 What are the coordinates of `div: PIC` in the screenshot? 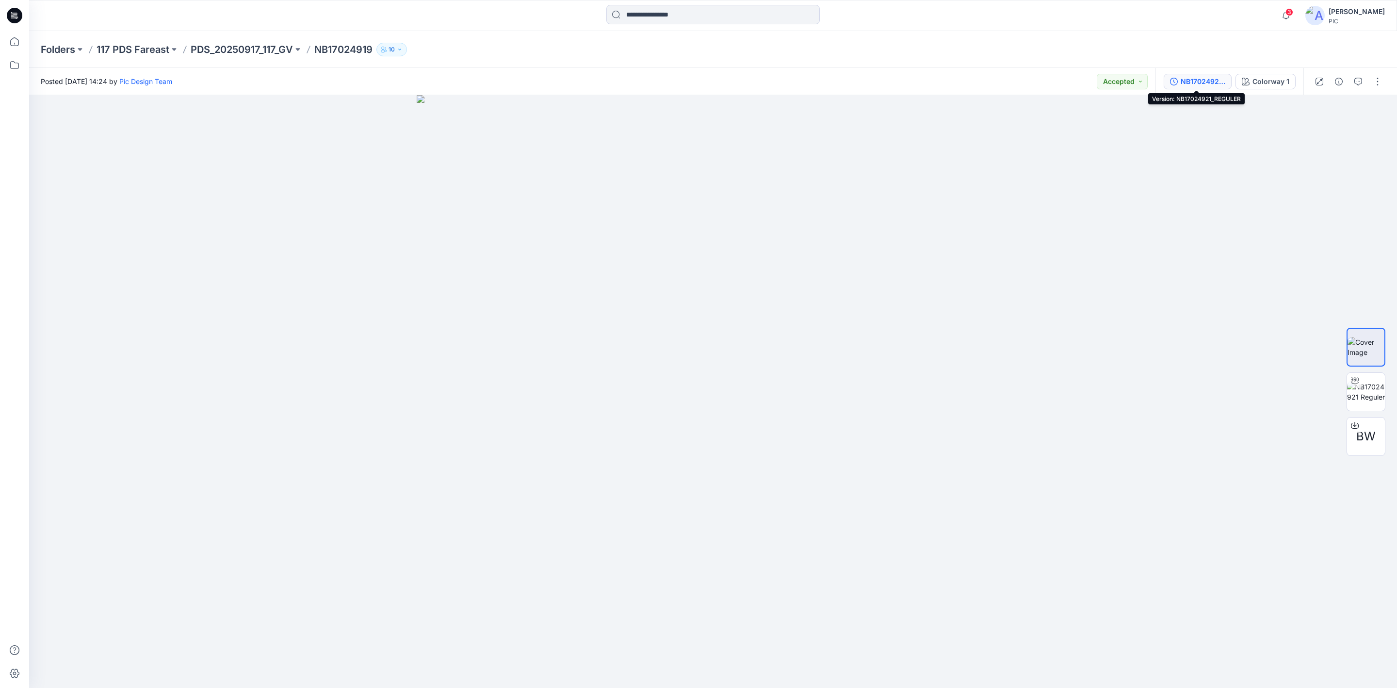 It's located at (1357, 21).